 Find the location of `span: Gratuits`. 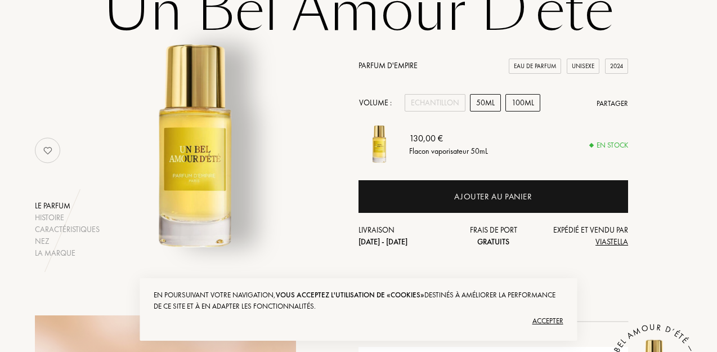

span: Gratuits is located at coordinates (493, 241).